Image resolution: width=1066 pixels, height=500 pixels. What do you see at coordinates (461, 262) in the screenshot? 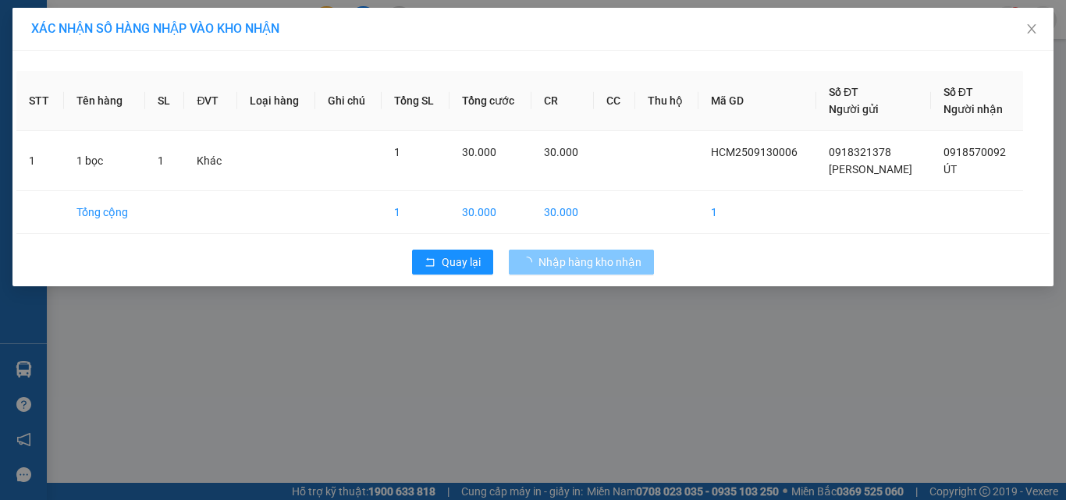
I see `span: Quay lại` at bounding box center [461, 262].